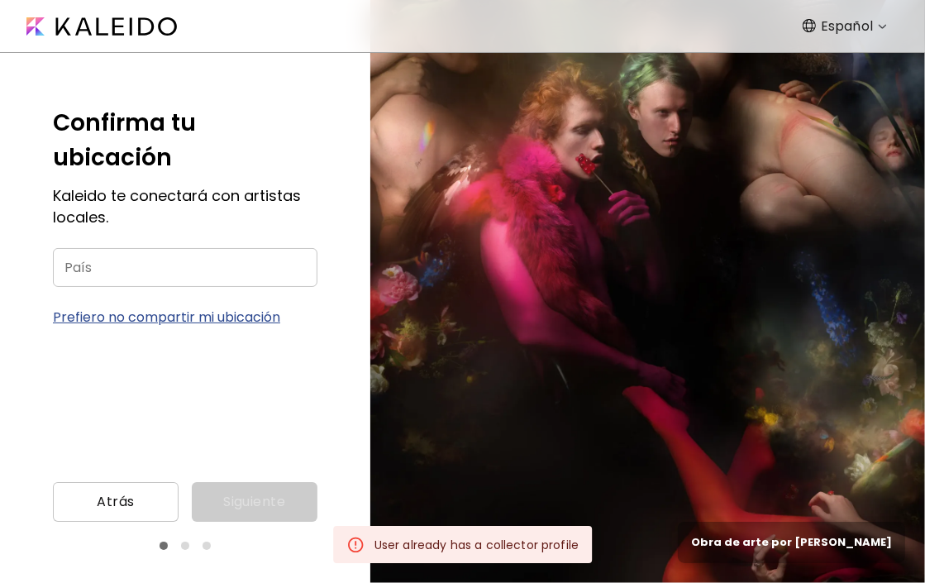 This screenshot has height=583, width=925. I want to click on h5: Kaleido te conectará con artistas locales., so click(185, 207).